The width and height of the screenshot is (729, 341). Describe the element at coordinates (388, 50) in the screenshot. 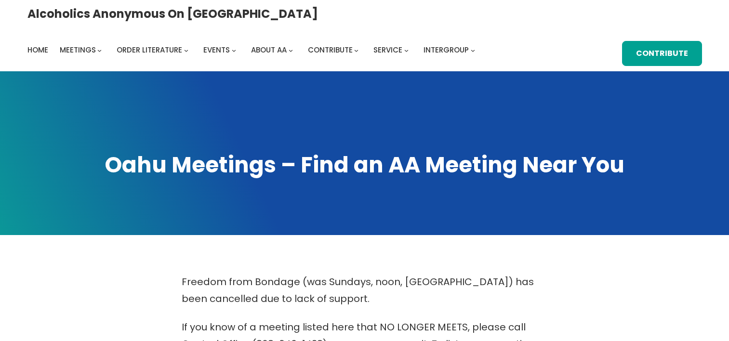

I see `a: Service` at that location.